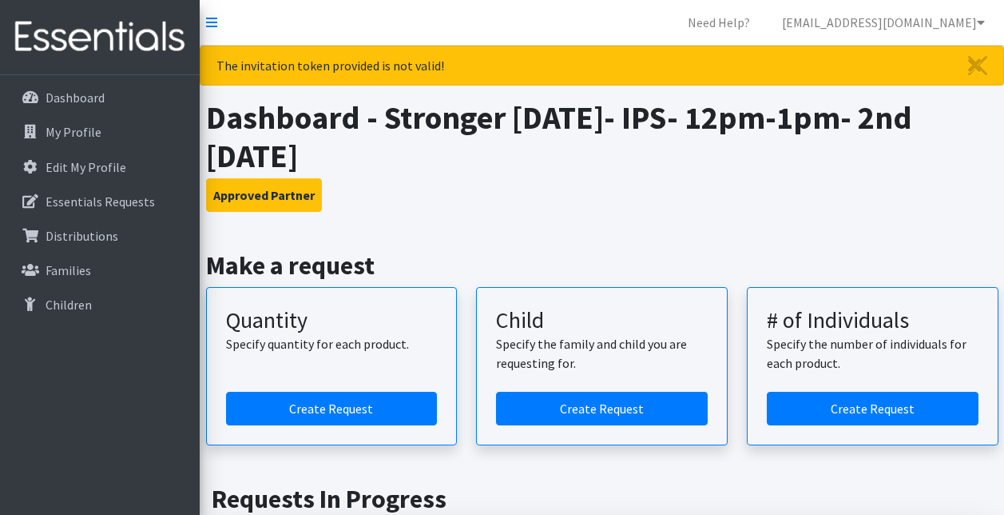 This screenshot has height=515, width=1004. I want to click on img: HumanEssentials, so click(100, 37).